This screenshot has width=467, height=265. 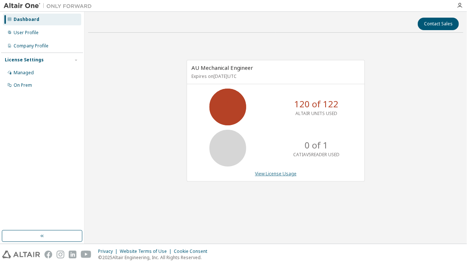 I want to click on p: 120 of 122, so click(x=316, y=104).